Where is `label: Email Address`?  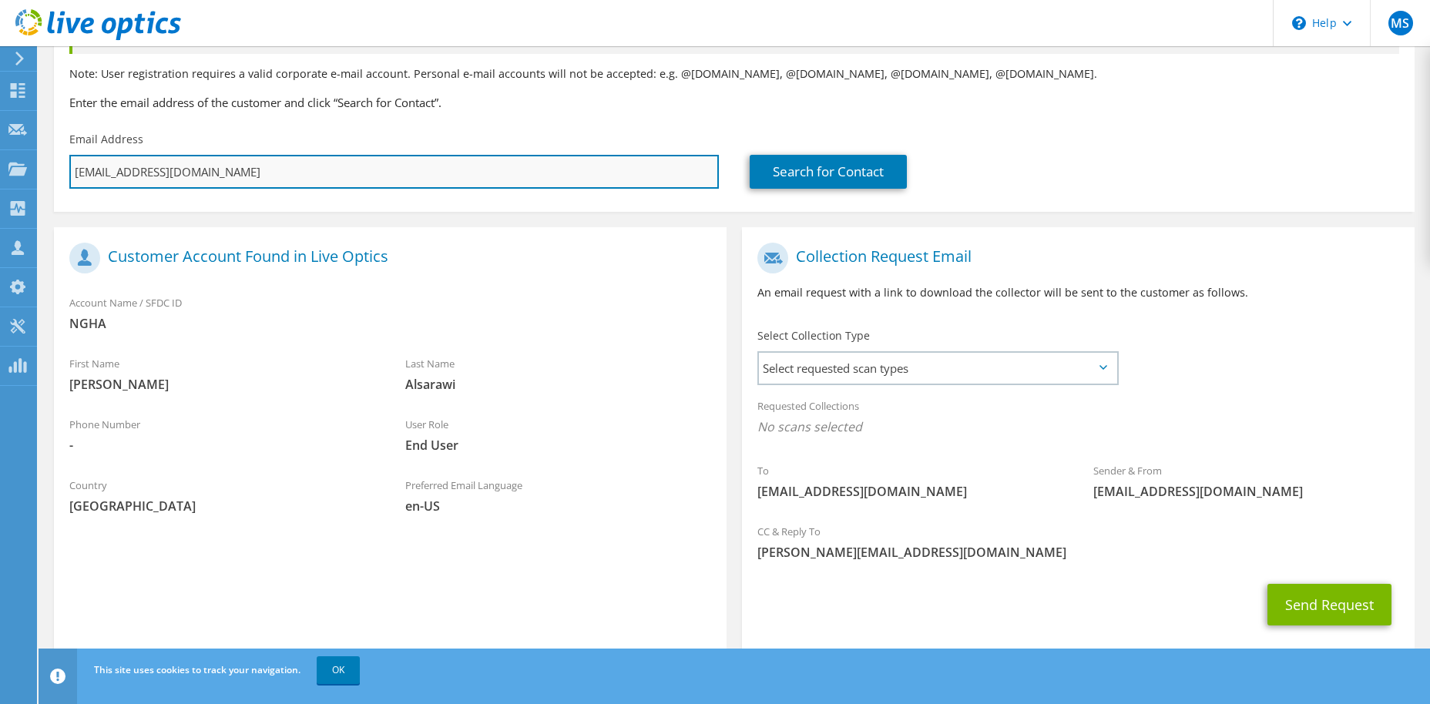 label: Email Address is located at coordinates (106, 139).